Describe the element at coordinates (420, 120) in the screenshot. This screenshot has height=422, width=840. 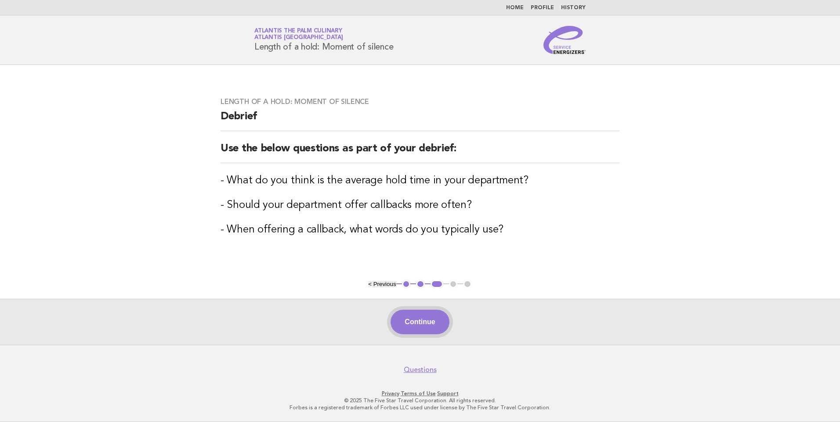
I see `h2: Debrief` at that location.